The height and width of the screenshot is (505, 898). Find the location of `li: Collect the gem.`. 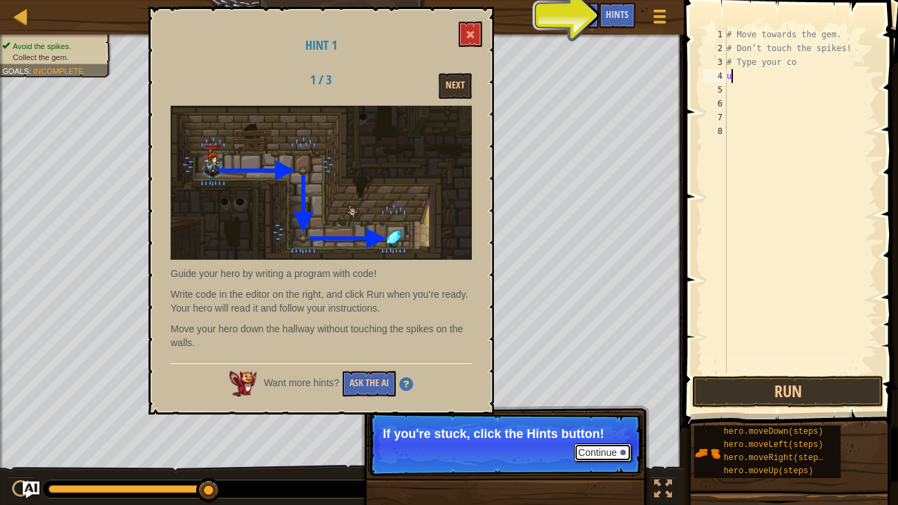

li: Collect the gem. is located at coordinates (53, 57).